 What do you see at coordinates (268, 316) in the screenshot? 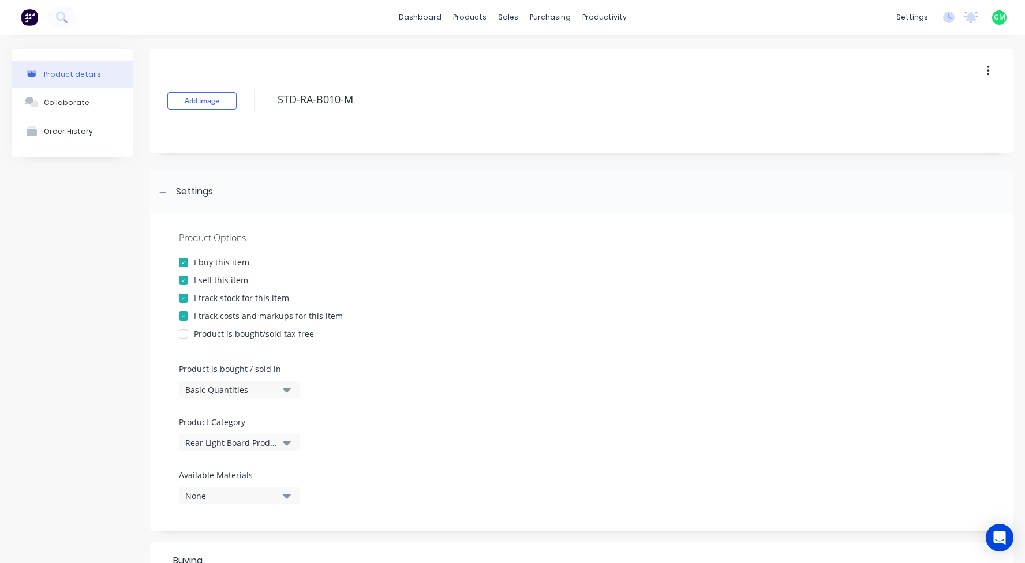
I see `div: I track costs and markups for this item` at bounding box center [268, 316].